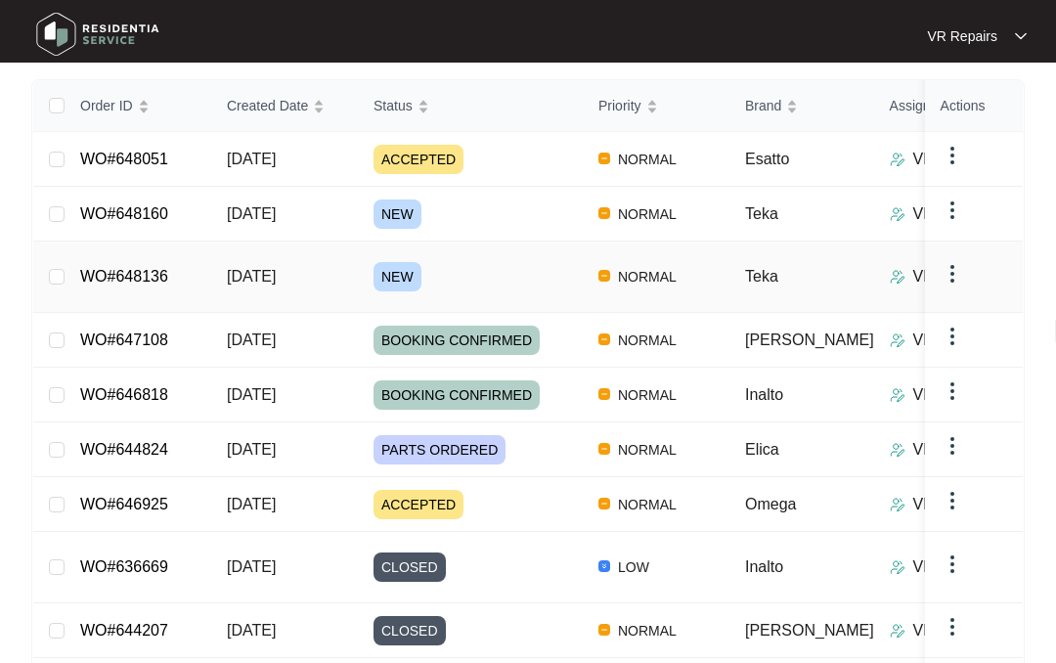 The image size is (1056, 663). What do you see at coordinates (124, 566) in the screenshot?
I see `a: WO#636669` at bounding box center [124, 566].